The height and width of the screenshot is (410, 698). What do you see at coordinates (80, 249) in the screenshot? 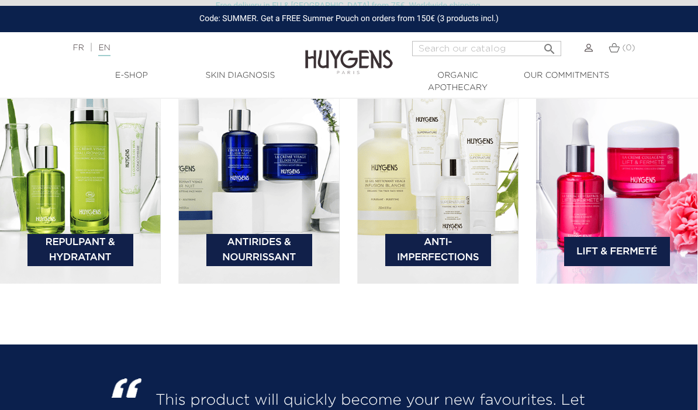
I see `a: Repulpant & Hydratant` at bounding box center [80, 249].